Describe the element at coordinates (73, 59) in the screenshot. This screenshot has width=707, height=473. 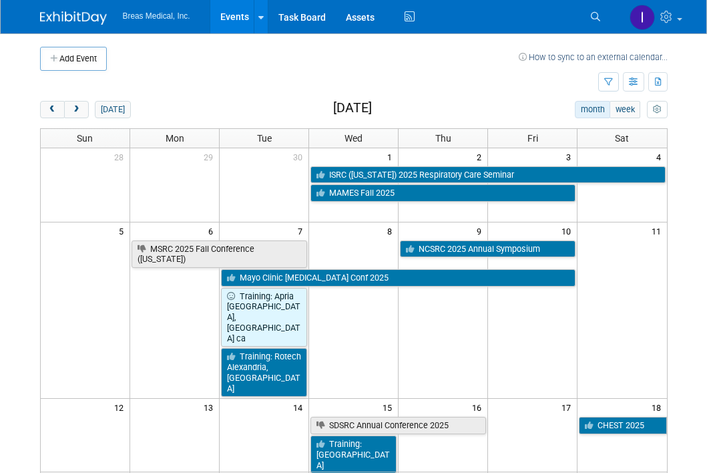
I see `button: Add Event` at that location.